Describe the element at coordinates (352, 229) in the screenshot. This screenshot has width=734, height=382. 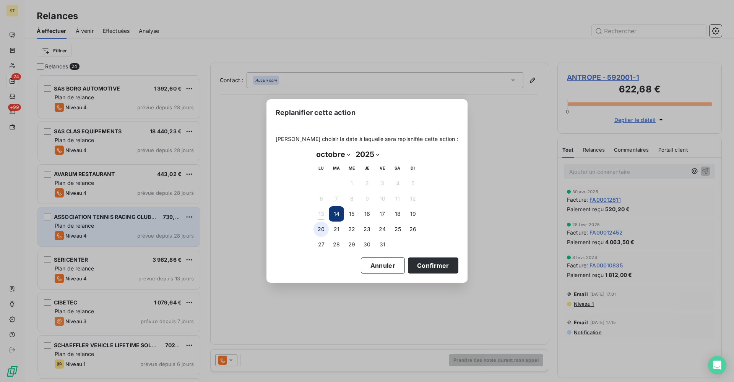
I see `button: 22` at that location.